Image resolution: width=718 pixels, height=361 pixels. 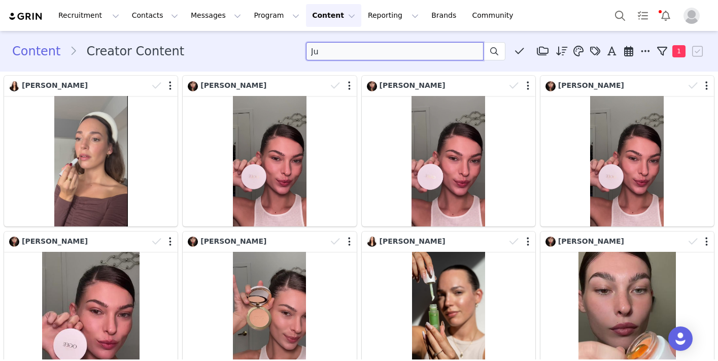 What do you see at coordinates (26, 16) in the screenshot?
I see `img: grin logo` at bounding box center [26, 16].